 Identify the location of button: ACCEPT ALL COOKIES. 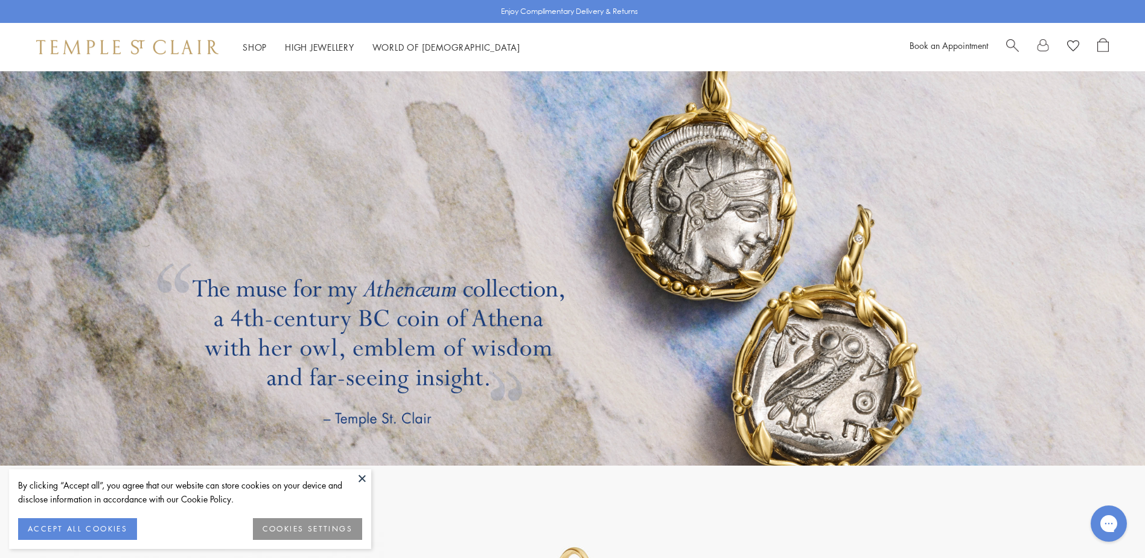
(77, 529).